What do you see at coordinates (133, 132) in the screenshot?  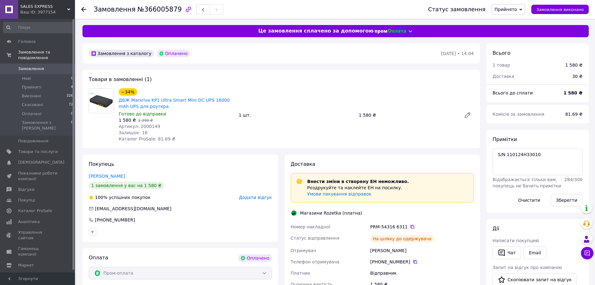 I see `span: Залишок: 16` at bounding box center [133, 132].